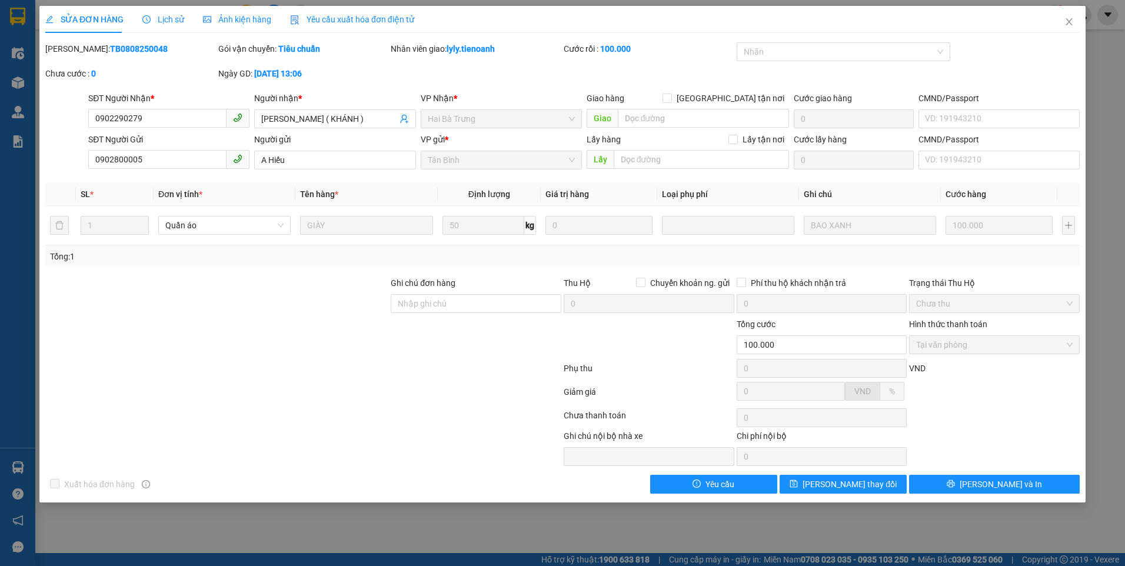 The height and width of the screenshot is (566, 1125). I want to click on span: Tân Bình, so click(501, 160).